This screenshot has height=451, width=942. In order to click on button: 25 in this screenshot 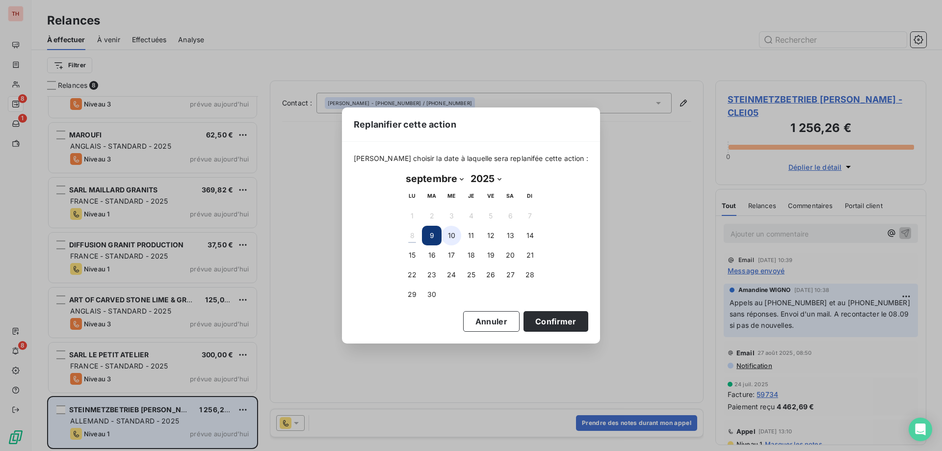, I will do `click(471, 275)`.